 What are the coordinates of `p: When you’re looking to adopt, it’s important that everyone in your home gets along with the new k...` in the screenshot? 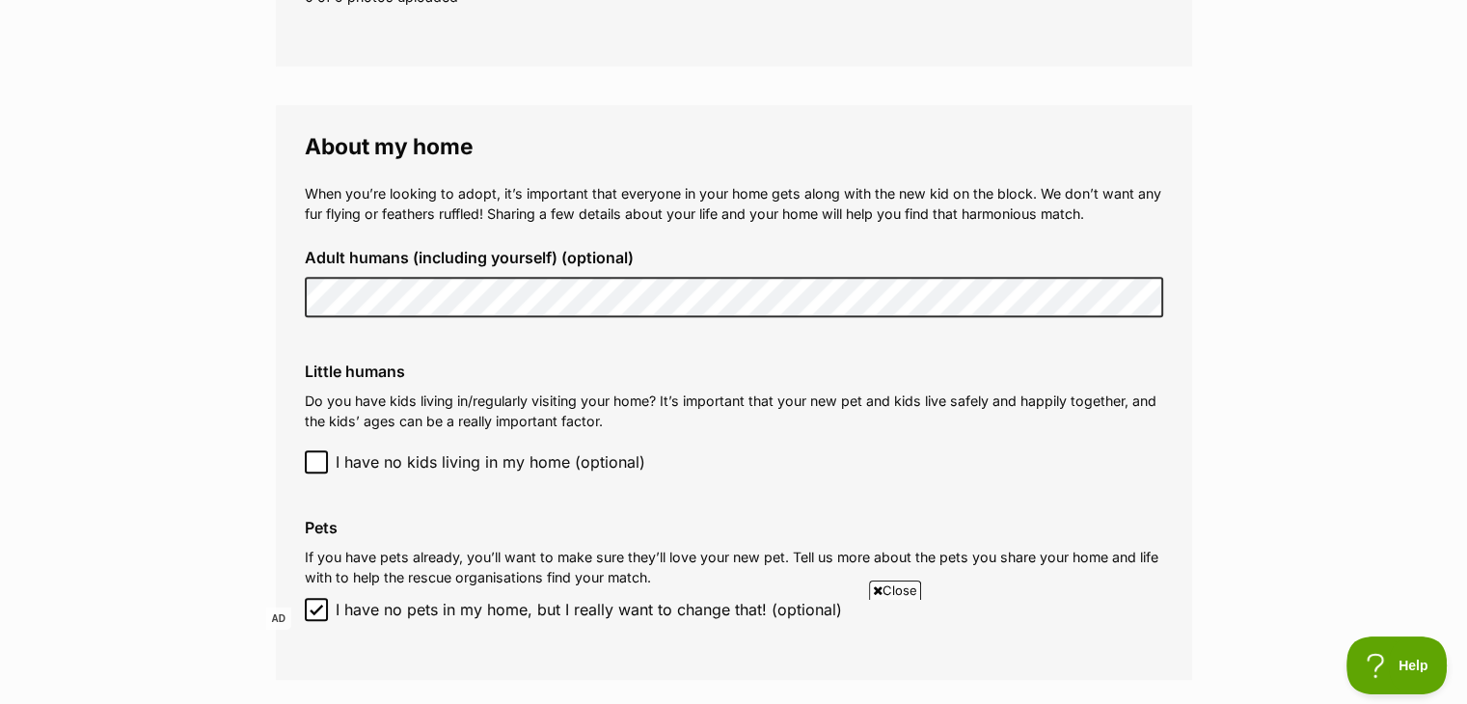 It's located at (734, 203).